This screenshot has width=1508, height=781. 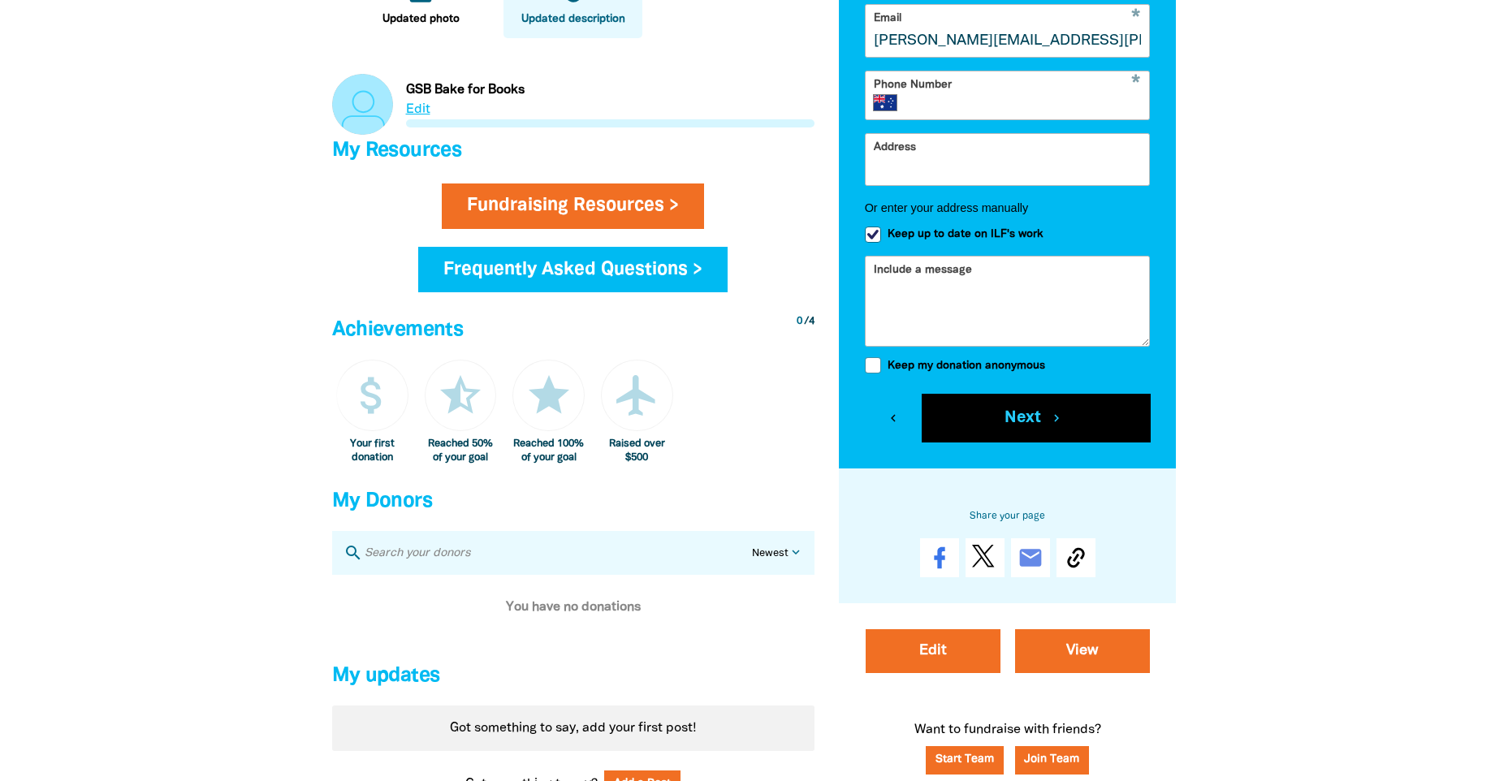 What do you see at coordinates (637, 451) in the screenshot?
I see `div: Raised over $500` at bounding box center [637, 451].